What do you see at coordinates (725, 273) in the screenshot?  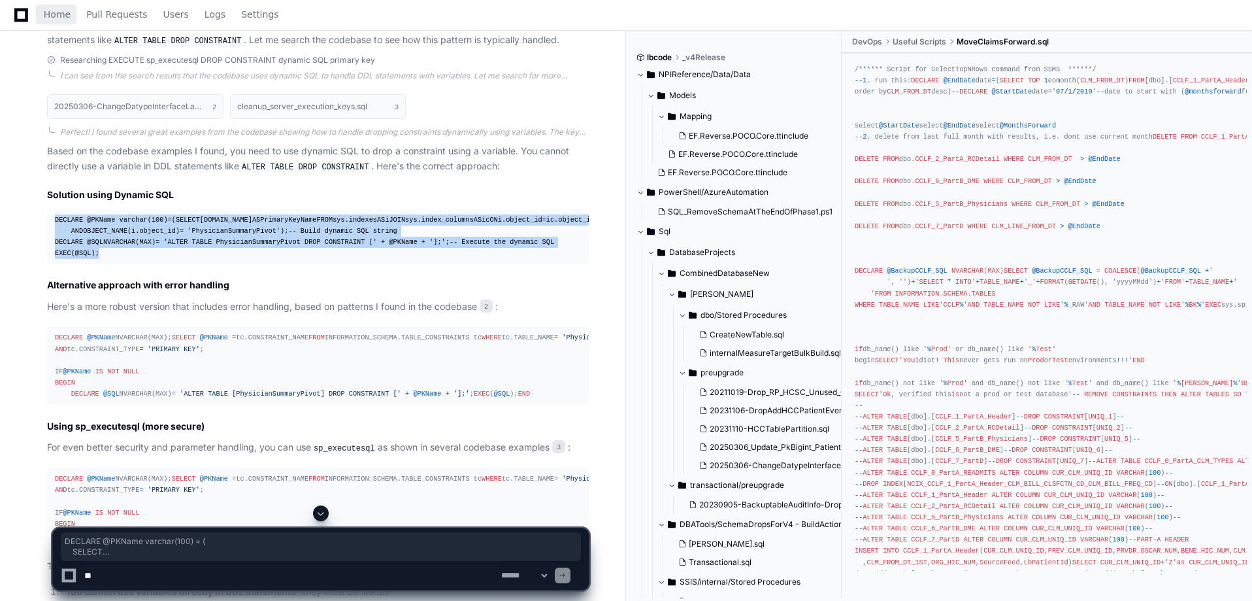 I see `span: CombinedDatabaseNew` at bounding box center [725, 273].